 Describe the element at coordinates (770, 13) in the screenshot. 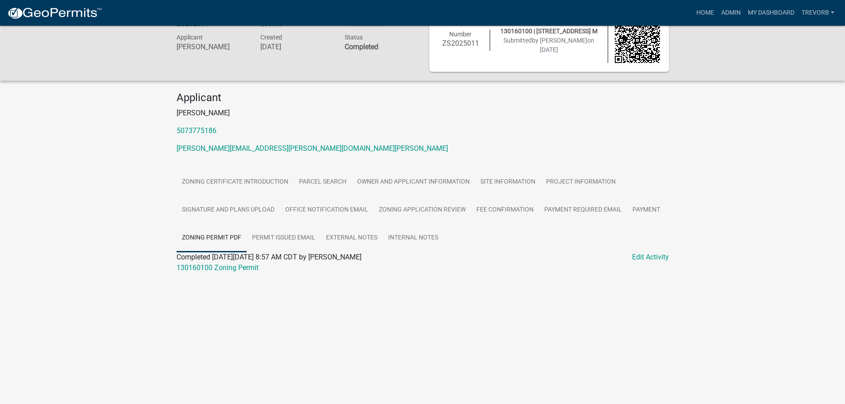

I see `a: My Dashboard` at that location.